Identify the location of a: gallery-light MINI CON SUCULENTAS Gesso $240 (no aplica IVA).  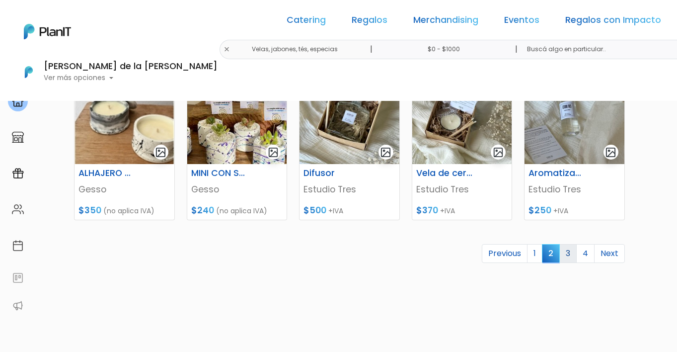
(237, 148).